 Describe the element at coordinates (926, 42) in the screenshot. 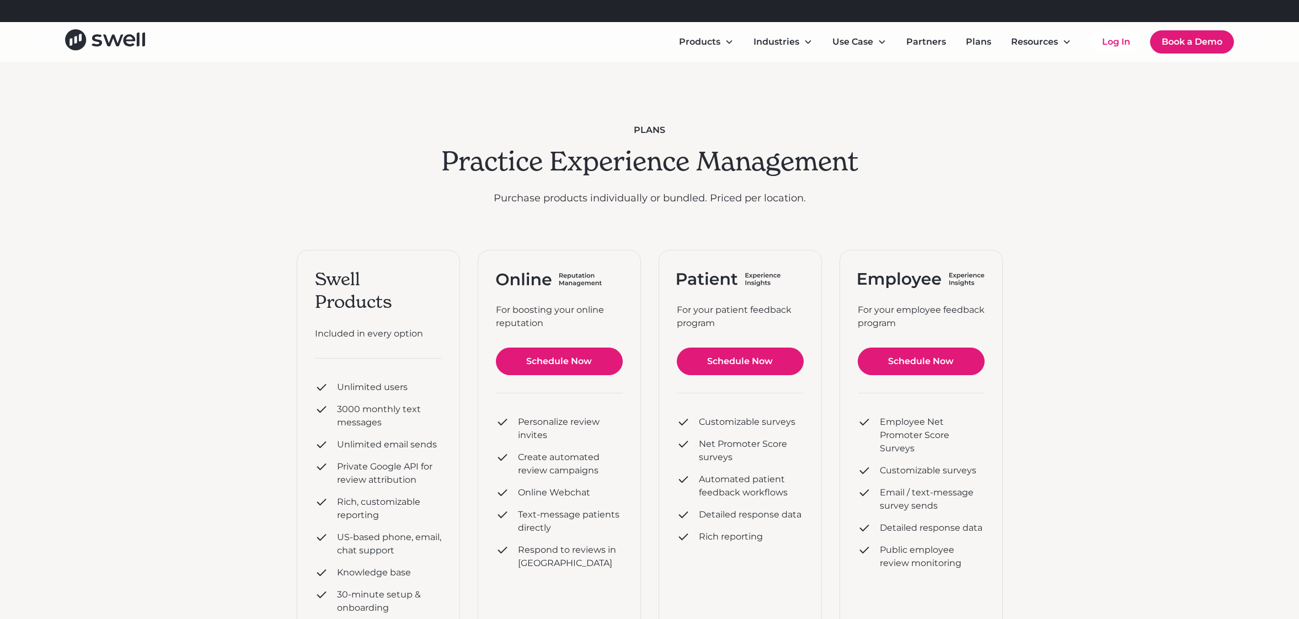

I see `a: Partners` at that location.